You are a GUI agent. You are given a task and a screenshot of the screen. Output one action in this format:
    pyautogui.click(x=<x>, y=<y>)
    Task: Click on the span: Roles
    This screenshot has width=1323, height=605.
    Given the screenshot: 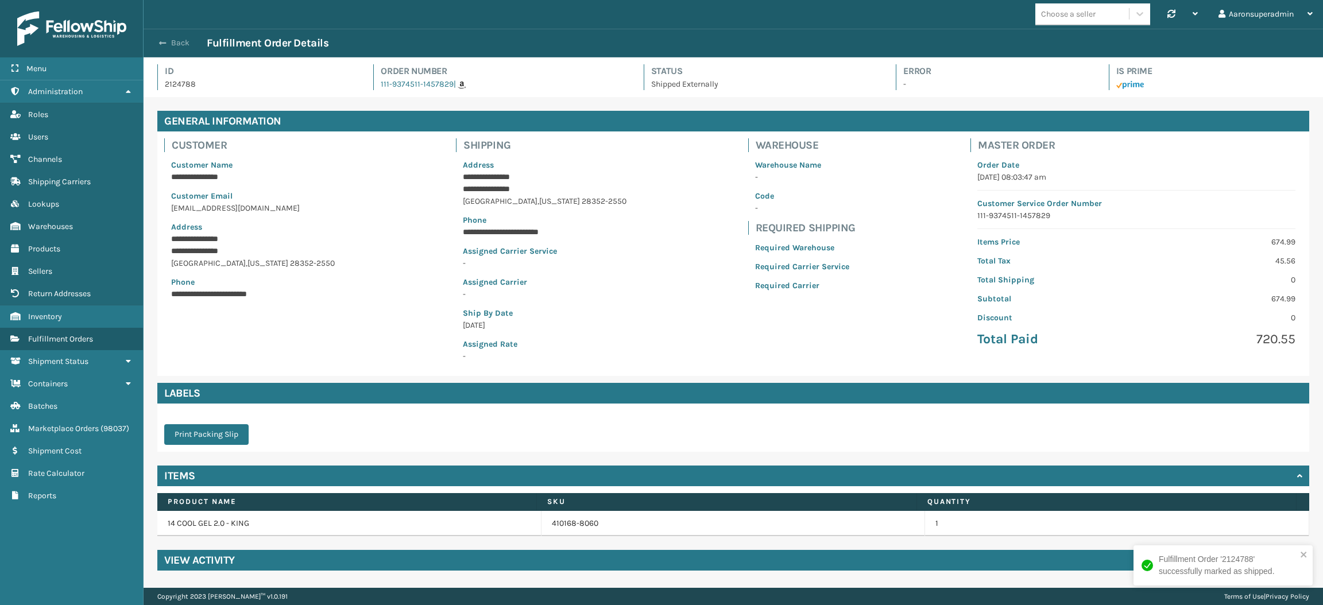 What is the action you would take?
    pyautogui.click(x=38, y=114)
    